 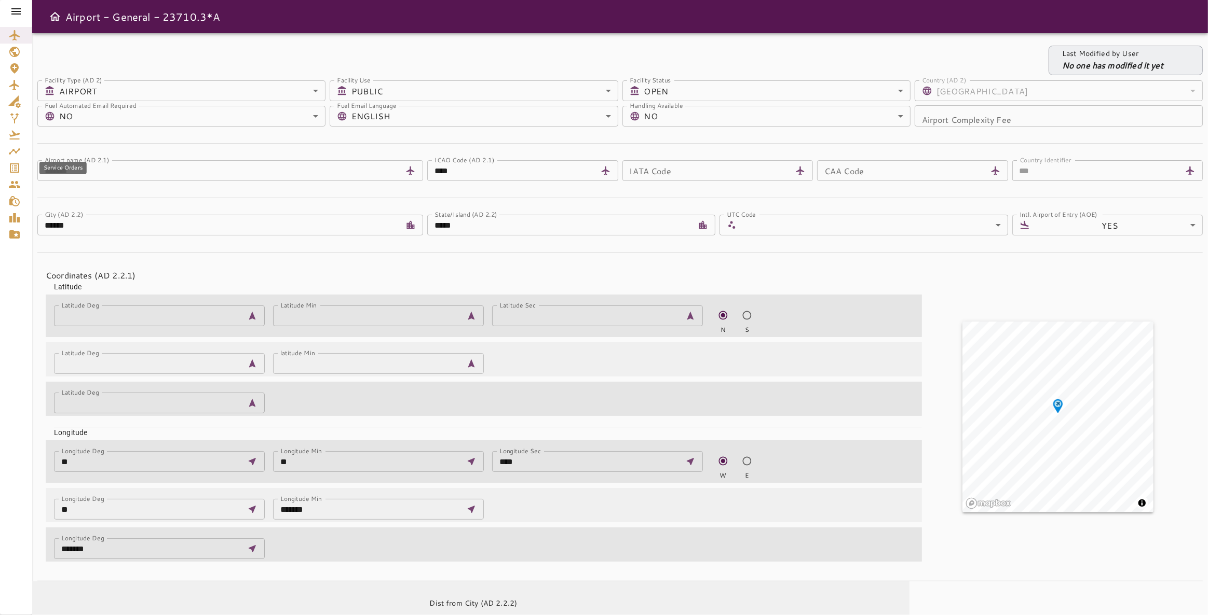 I want to click on span: S, so click(x=747, y=330).